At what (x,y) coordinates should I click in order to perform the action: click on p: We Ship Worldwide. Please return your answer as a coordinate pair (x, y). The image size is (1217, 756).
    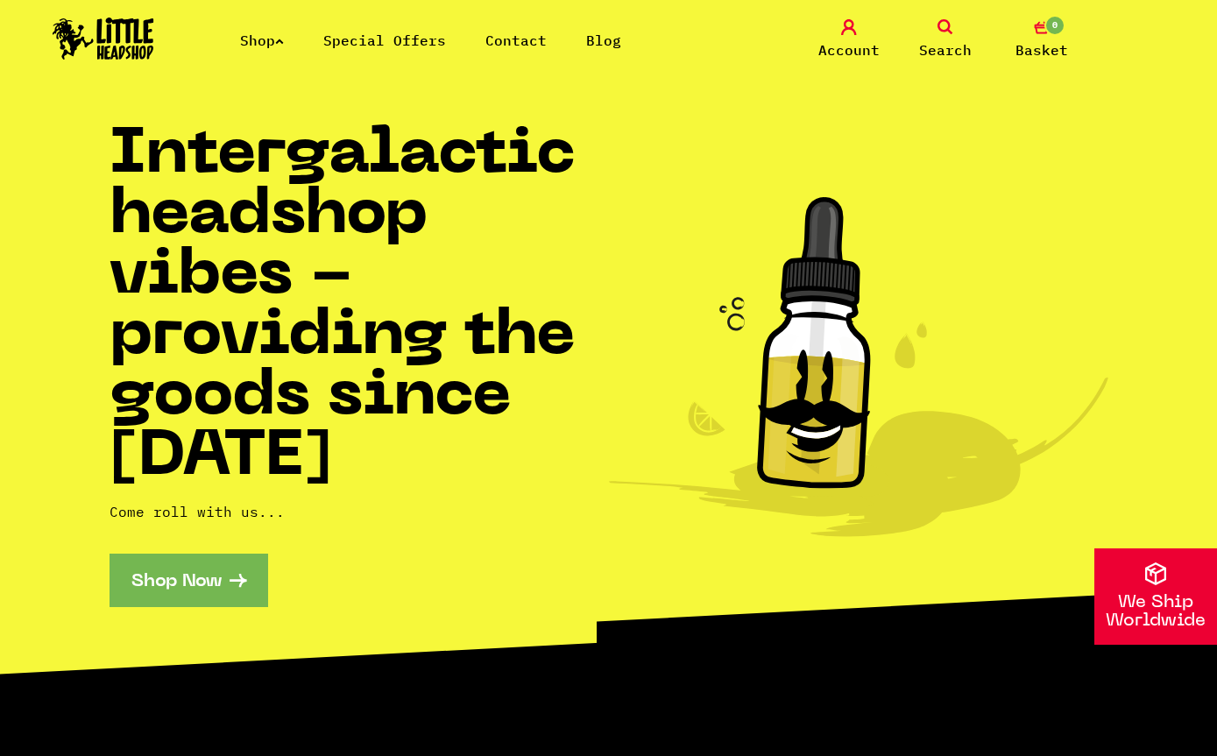
    Looking at the image, I should click on (1156, 613).